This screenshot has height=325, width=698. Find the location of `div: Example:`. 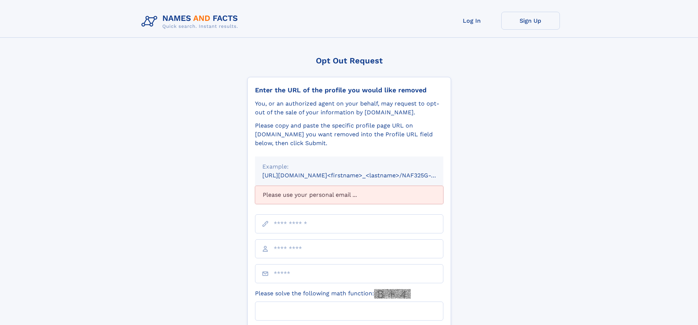

div: Example: is located at coordinates (349, 167).